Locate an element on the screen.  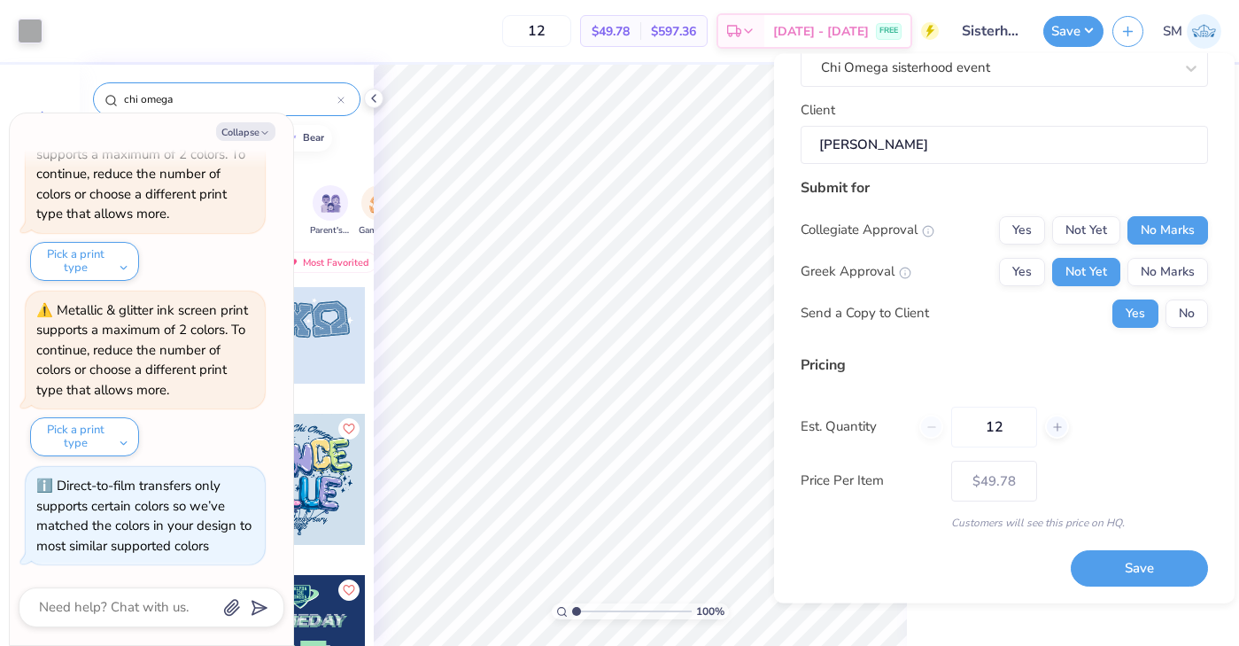
span: $49.78 is located at coordinates (610, 31).